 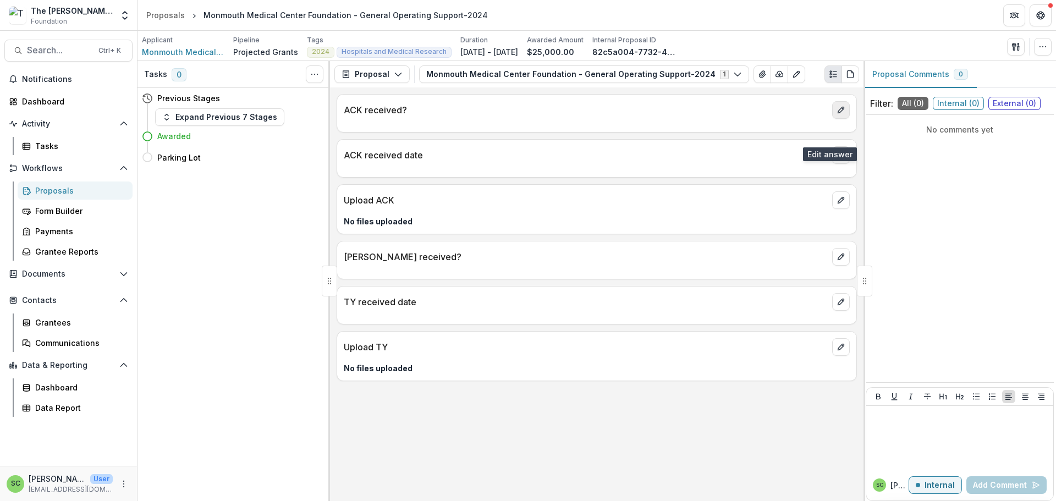 I want to click on button: Toggle View Cancelled Tasks, so click(x=315, y=74).